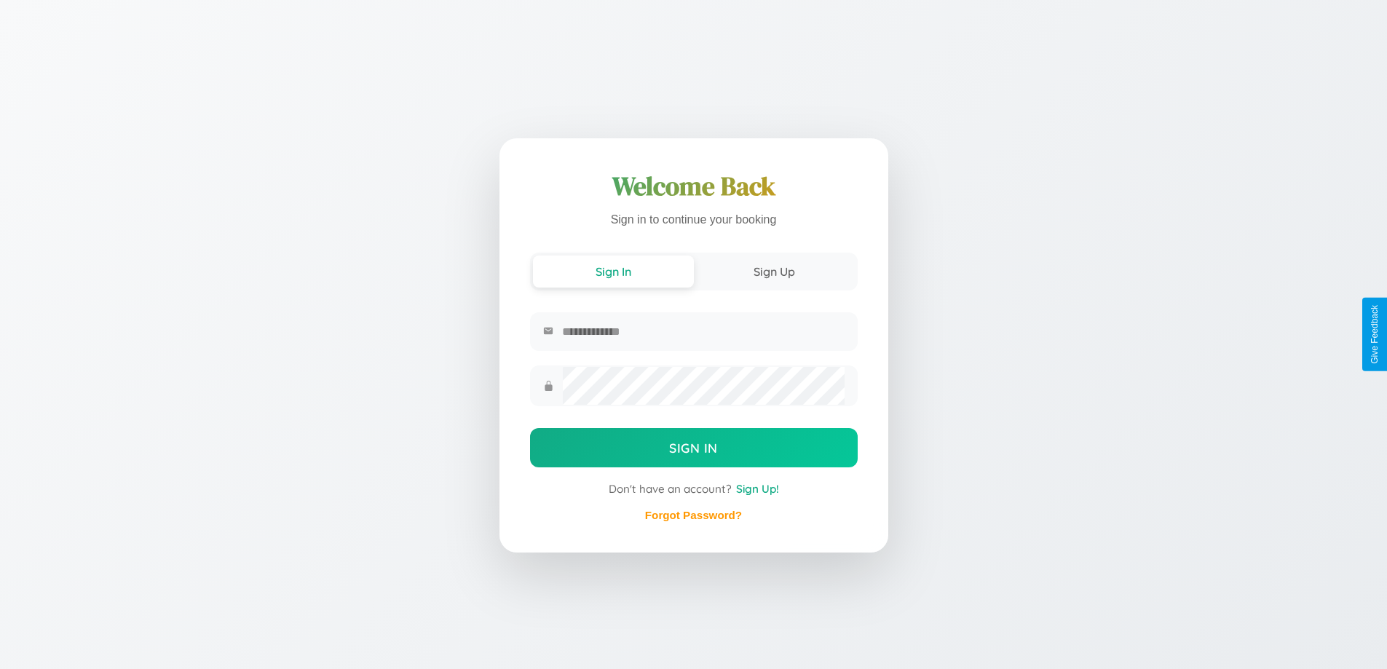  What do you see at coordinates (1375, 334) in the screenshot?
I see `div: Give Feedback` at bounding box center [1375, 334].